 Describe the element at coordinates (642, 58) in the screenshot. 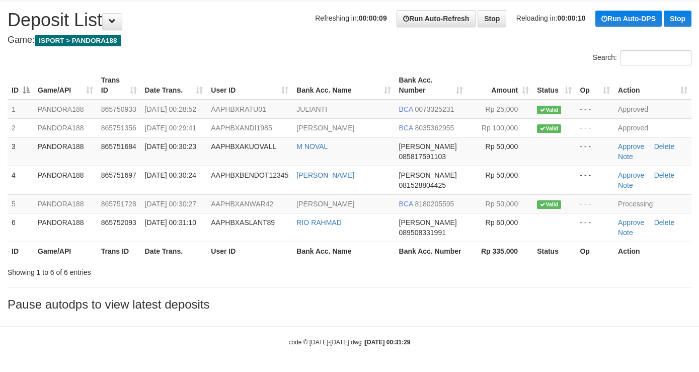

I see `label: Search:` at that location.